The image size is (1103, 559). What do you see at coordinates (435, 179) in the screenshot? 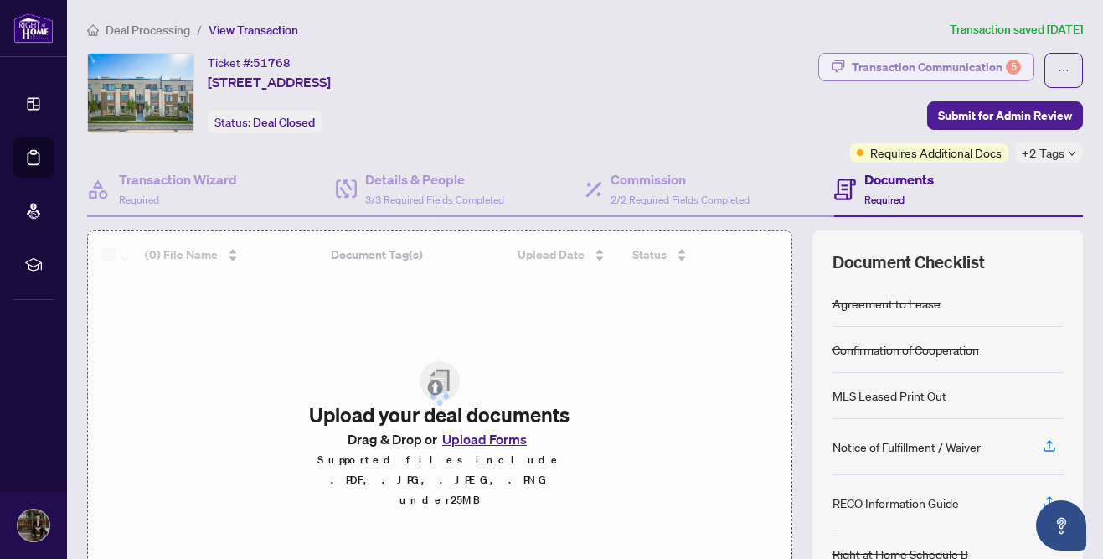
I see `h4: Details & People` at bounding box center [435, 179].